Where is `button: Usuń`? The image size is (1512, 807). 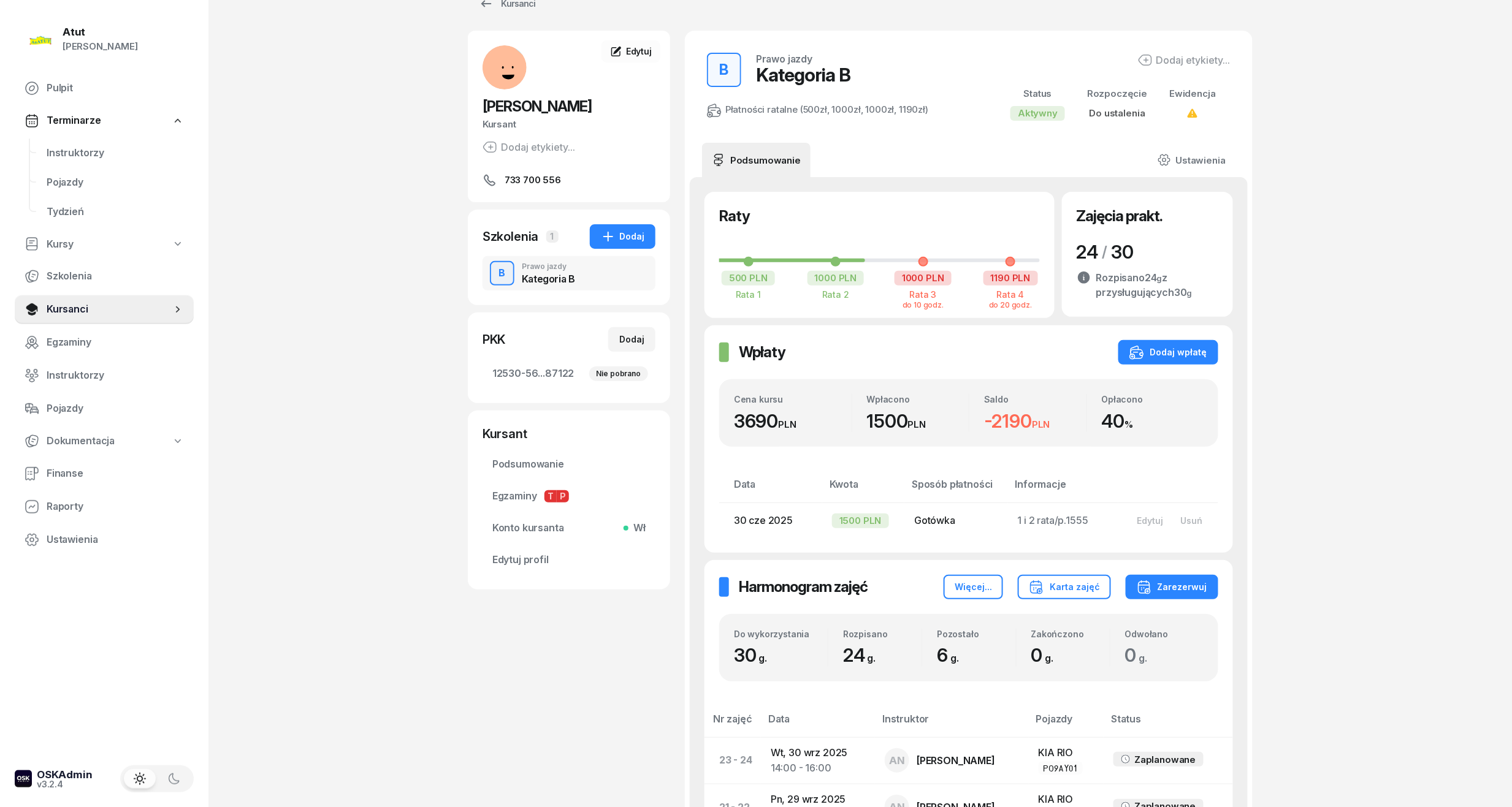
button: Usuń is located at coordinates (1191, 520).